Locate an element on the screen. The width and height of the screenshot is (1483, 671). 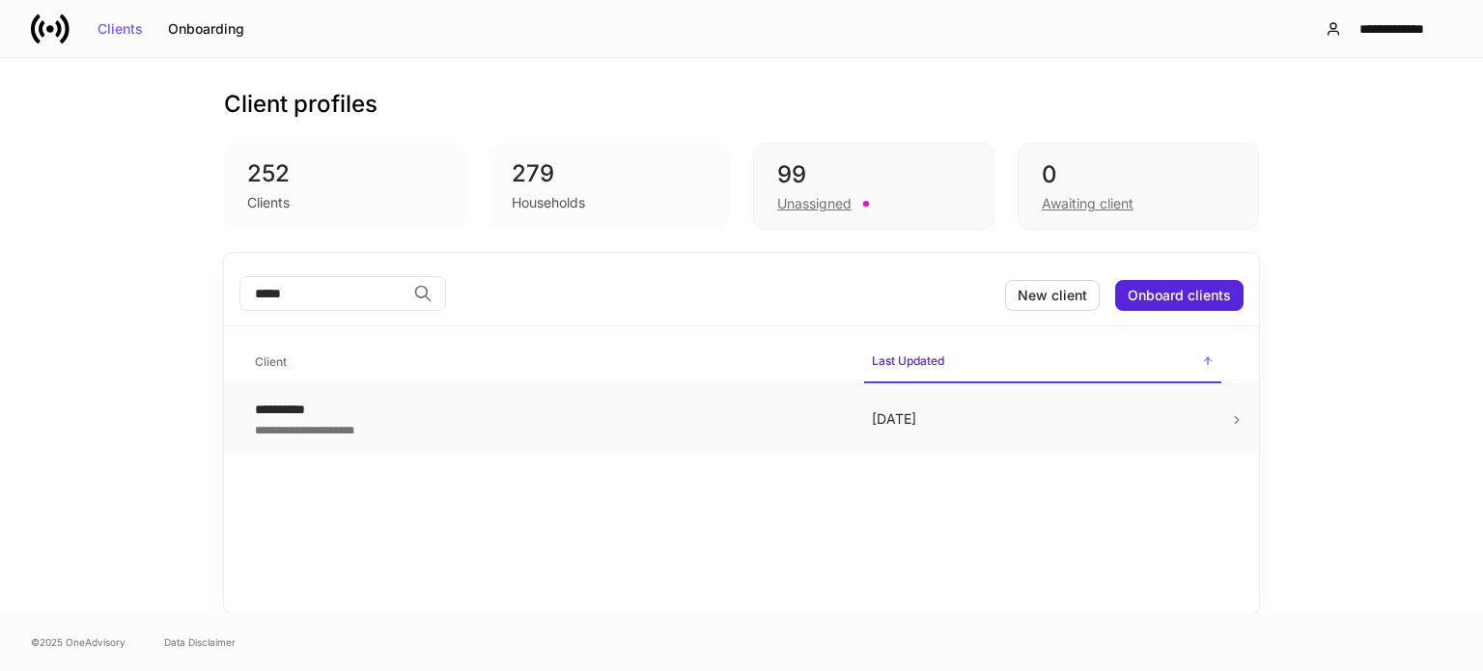
span: Client is located at coordinates (547, 362).